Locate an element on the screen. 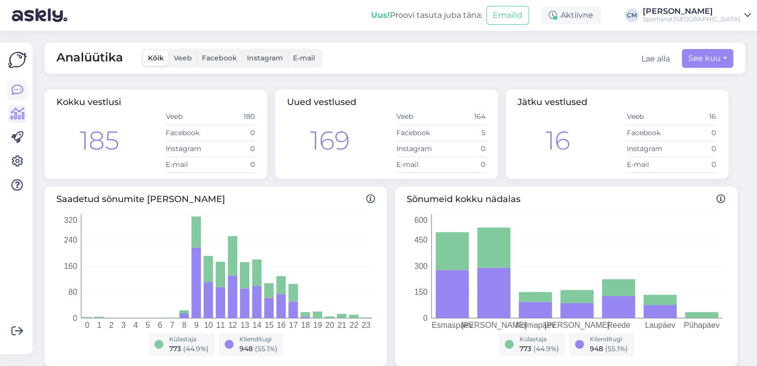 The height and width of the screenshot is (366, 757). tspan: 13 is located at coordinates (245, 324).